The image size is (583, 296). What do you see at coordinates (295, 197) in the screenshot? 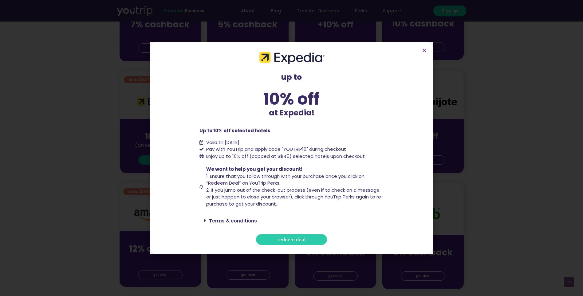
I see `span: 2. If you jump out of the check-out process (even if to check on a message or just happen to clos...` at bounding box center [295, 197].